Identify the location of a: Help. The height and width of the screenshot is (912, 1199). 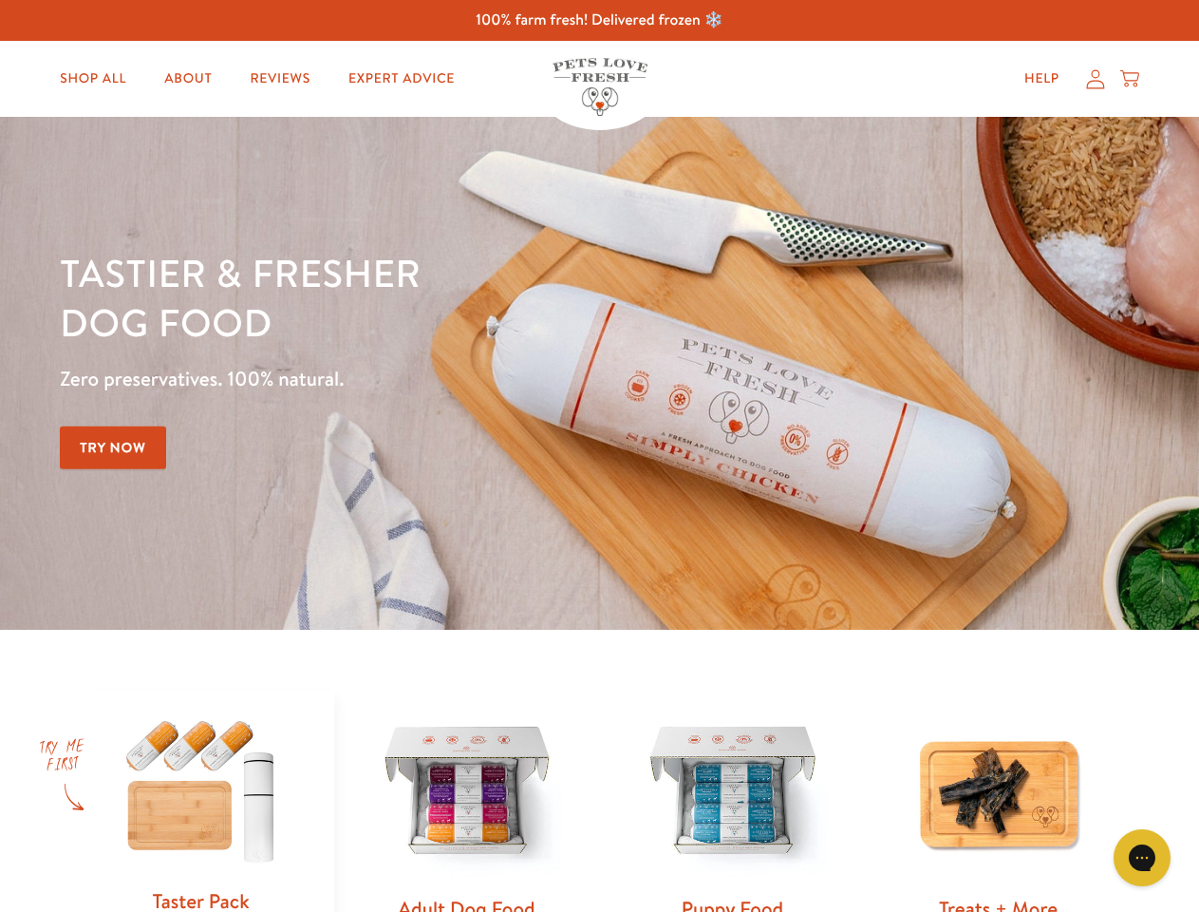
(1042, 79).